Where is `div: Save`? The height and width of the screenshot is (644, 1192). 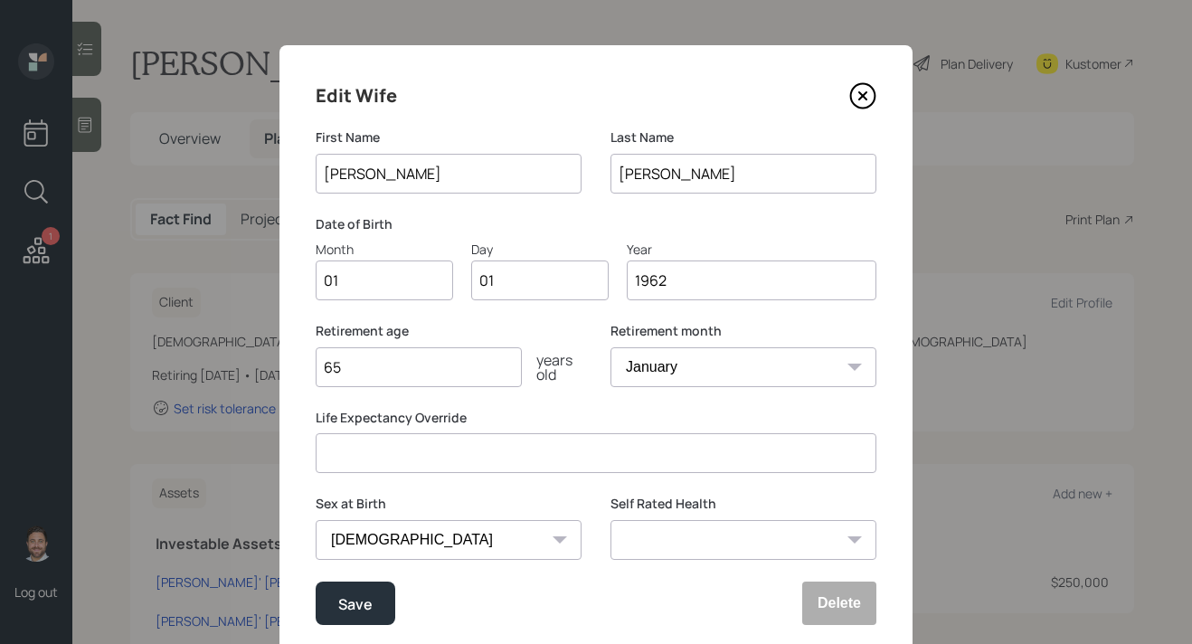
div: Save is located at coordinates (355, 603).